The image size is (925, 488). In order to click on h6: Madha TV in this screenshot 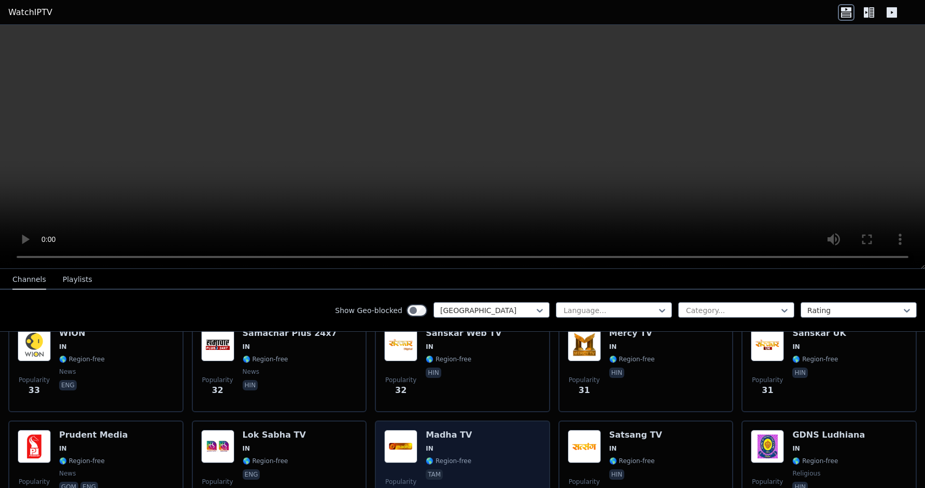, I will do `click(449, 435)`.